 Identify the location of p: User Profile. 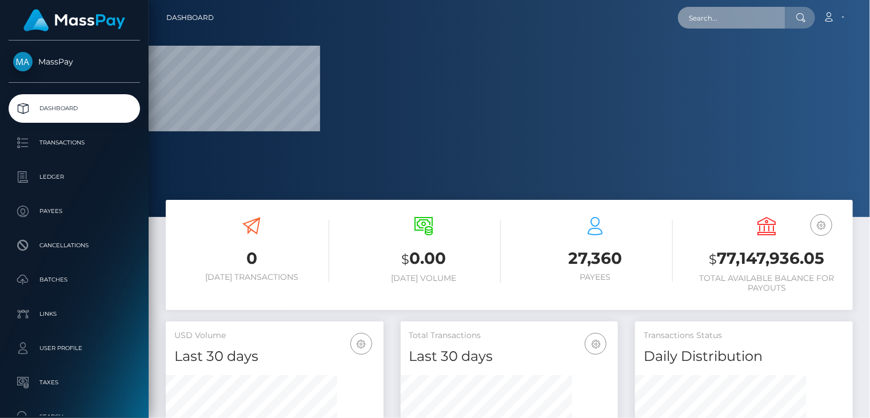
(74, 349).